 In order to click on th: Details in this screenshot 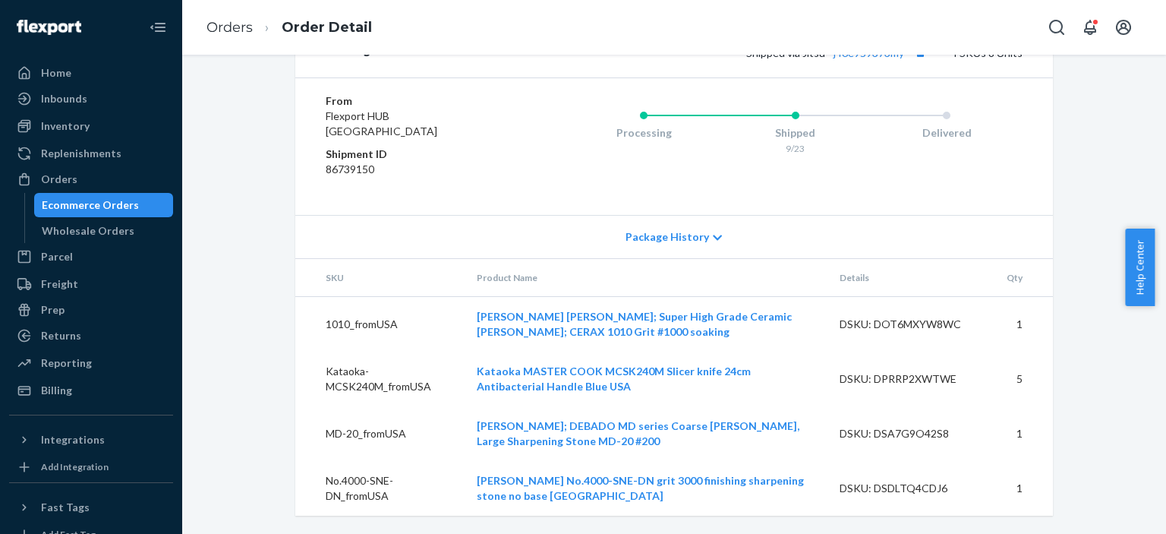, I will do `click(911, 278)`.